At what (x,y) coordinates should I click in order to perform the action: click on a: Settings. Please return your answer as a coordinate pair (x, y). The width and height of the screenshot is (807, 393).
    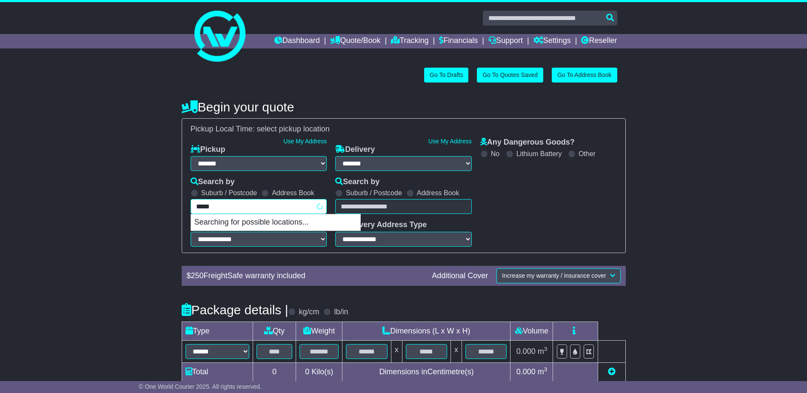
    Looking at the image, I should click on (552, 41).